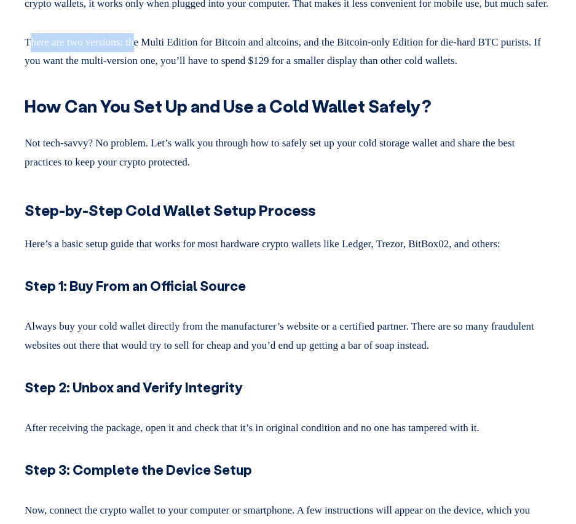 Image resolution: width=576 pixels, height=524 pixels. Describe the element at coordinates (288, 49) in the screenshot. I see `p: There are two versions: the Multi Edition for Bitcoin and altcoins, and the Bitcoin-only Edition ...` at that location.